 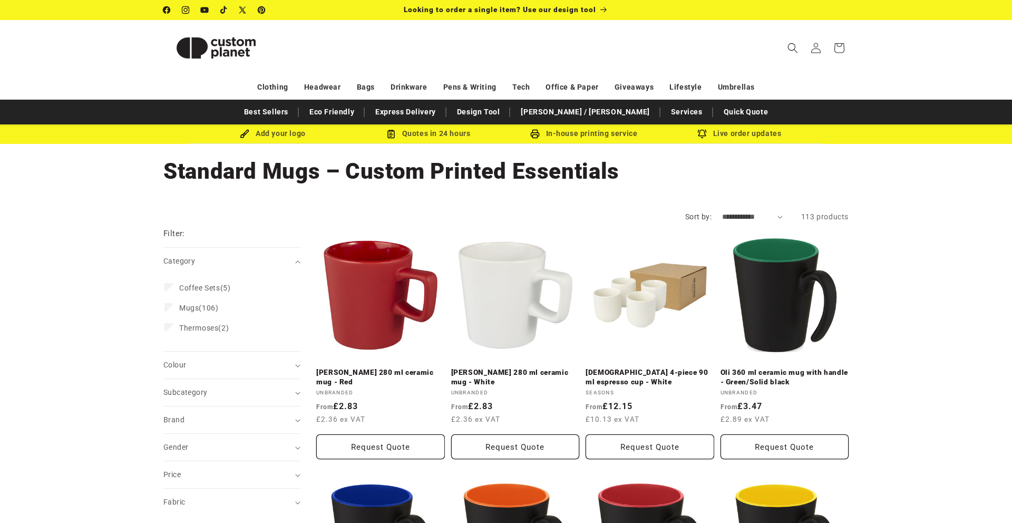 What do you see at coordinates (199, 308) in the screenshot?
I see `span: (106)` at bounding box center [199, 308].